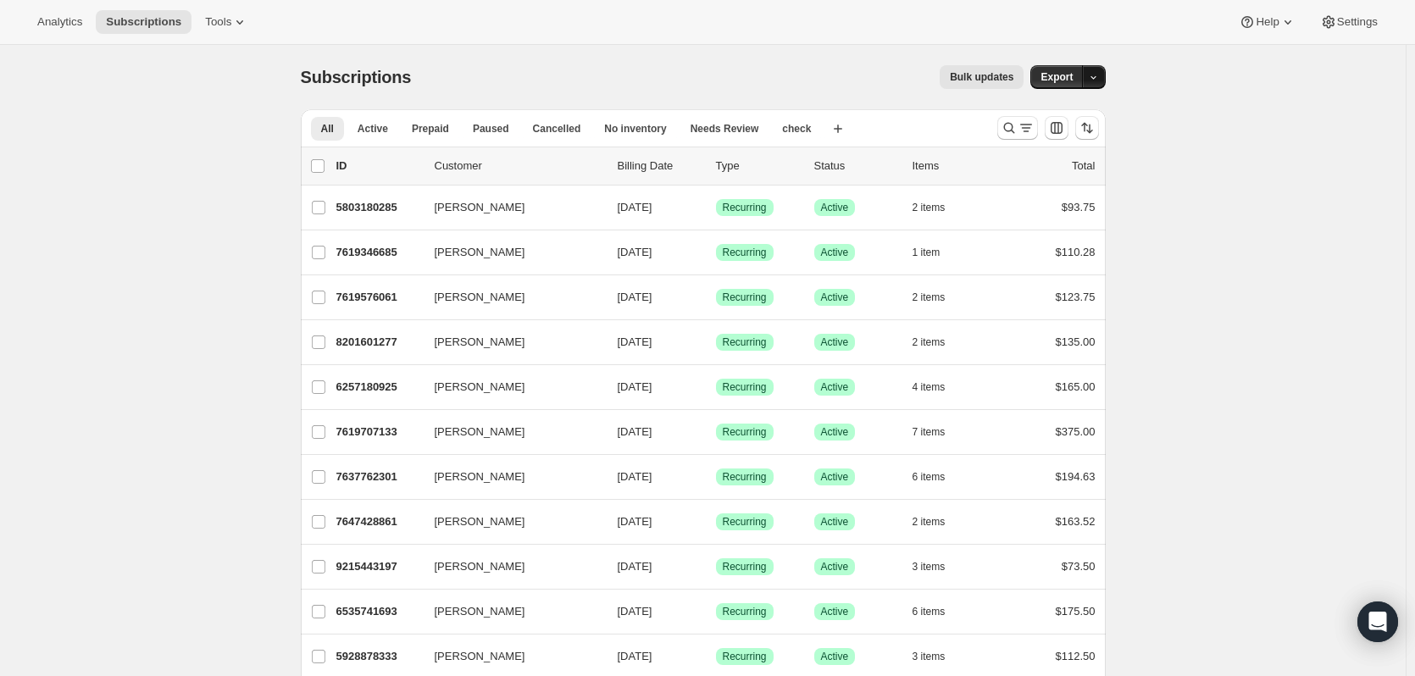 This screenshot has height=676, width=1415. What do you see at coordinates (724, 129) in the screenshot?
I see `span: Needs Review` at bounding box center [724, 129].